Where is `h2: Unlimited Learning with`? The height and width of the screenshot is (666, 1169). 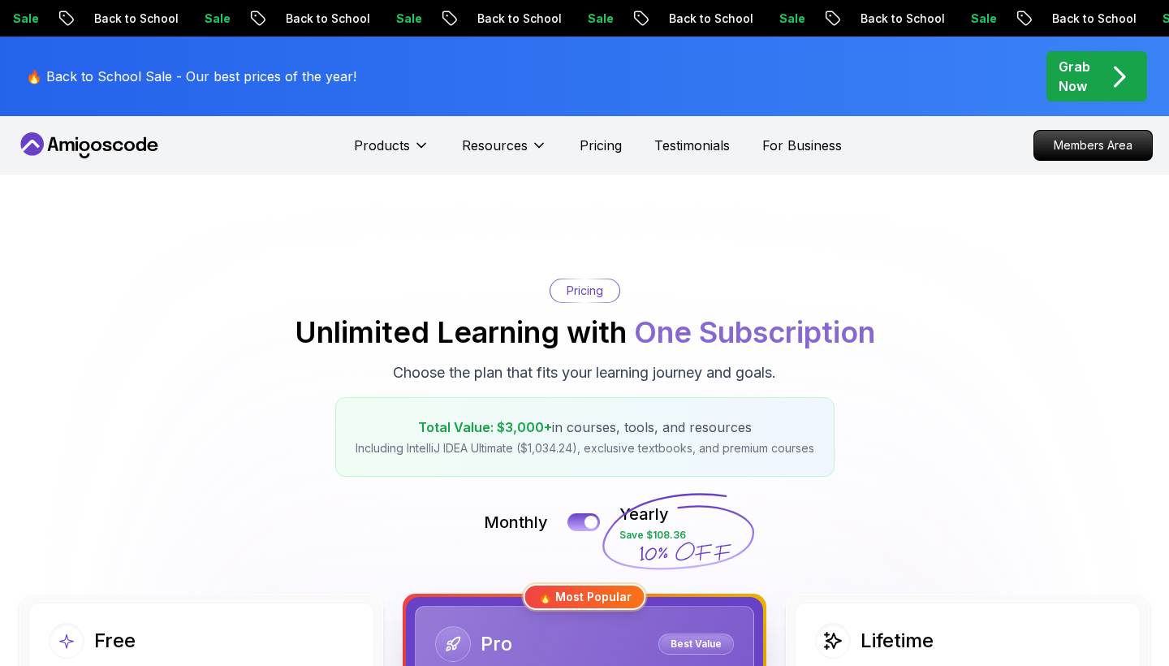
h2: Unlimited Learning with is located at coordinates (584, 332).